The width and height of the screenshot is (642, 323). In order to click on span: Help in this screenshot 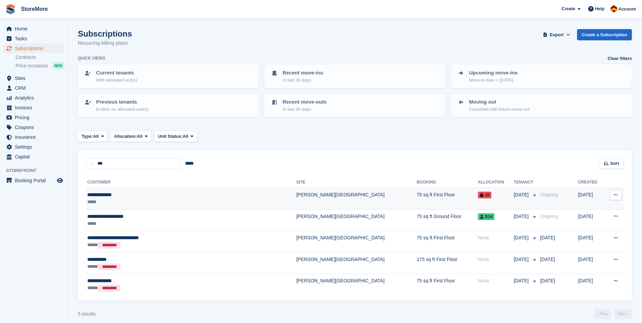, I will do `click(599, 9)`.